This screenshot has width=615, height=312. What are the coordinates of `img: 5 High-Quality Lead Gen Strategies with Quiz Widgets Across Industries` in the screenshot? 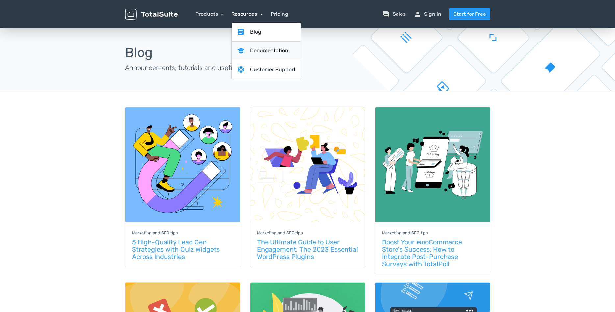 It's located at (183, 165).